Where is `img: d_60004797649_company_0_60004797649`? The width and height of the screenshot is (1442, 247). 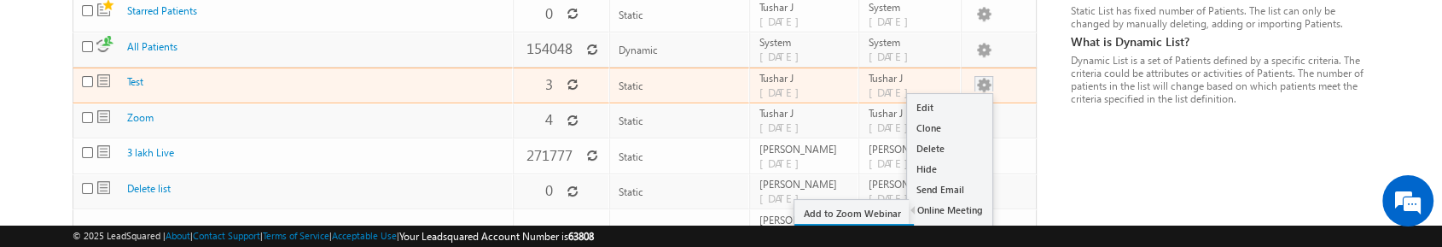 img: d_60004797649_company_0_60004797649 is located at coordinates (50, 101).